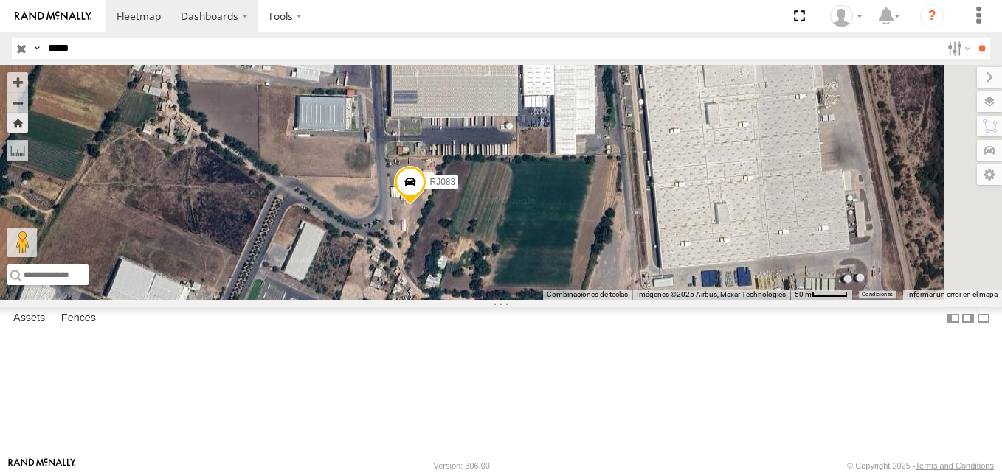 This screenshot has height=473, width=1002. Describe the element at coordinates (846, 16) in the screenshot. I see `div: XPD GLOBAL` at that location.